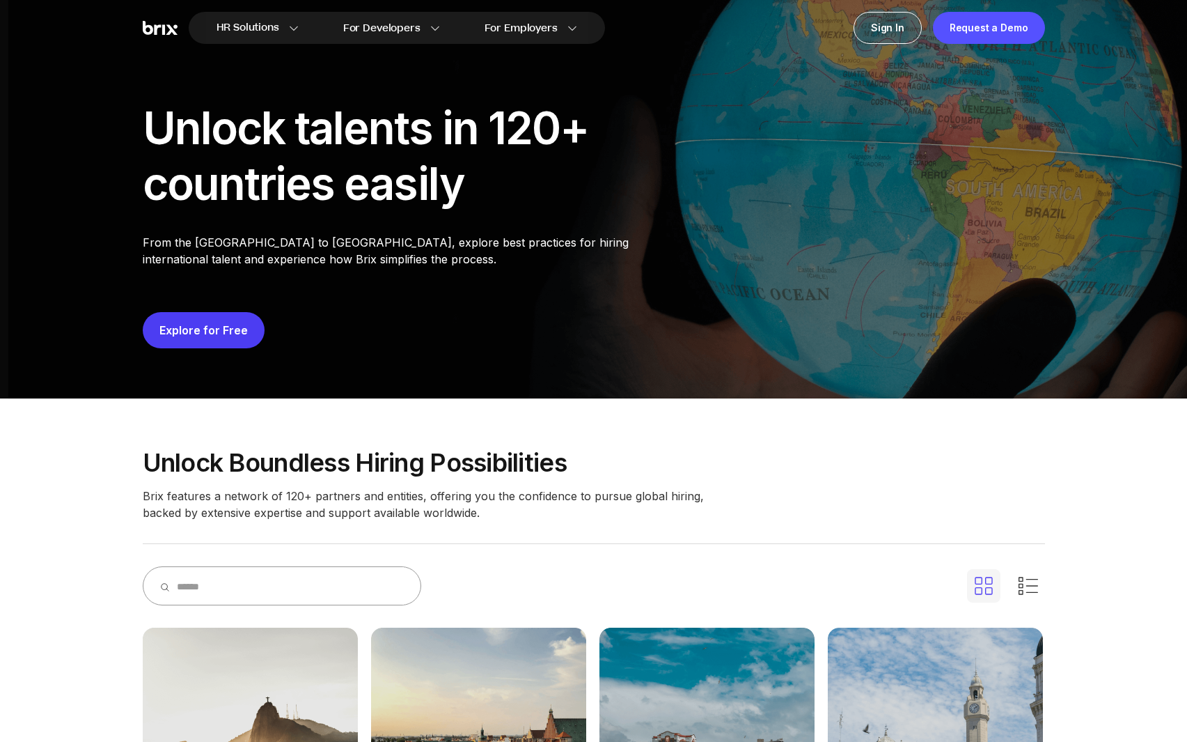  I want to click on p: Unlock boundless hiring possibilities, so click(594, 462).